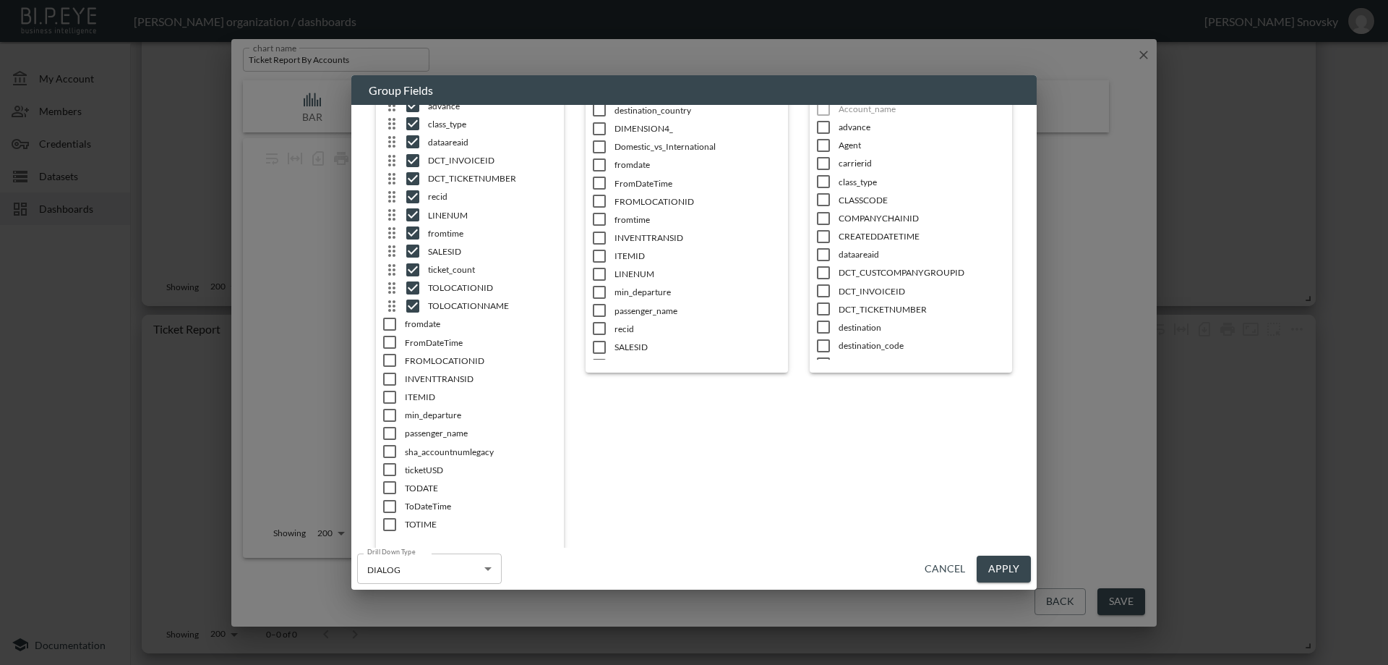 The height and width of the screenshot is (665, 1388). Describe the element at coordinates (500, 287) in the screenshot. I see `div: TOLOCATIONID` at that location.